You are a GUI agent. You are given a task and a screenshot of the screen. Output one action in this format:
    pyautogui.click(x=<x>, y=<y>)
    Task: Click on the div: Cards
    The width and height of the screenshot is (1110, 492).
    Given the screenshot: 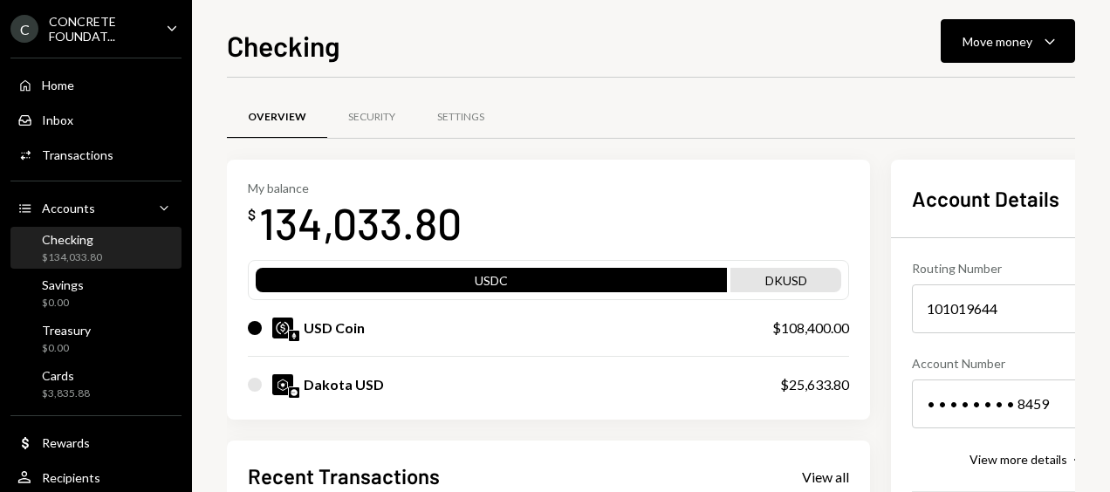 What is the action you would take?
    pyautogui.click(x=65, y=375)
    